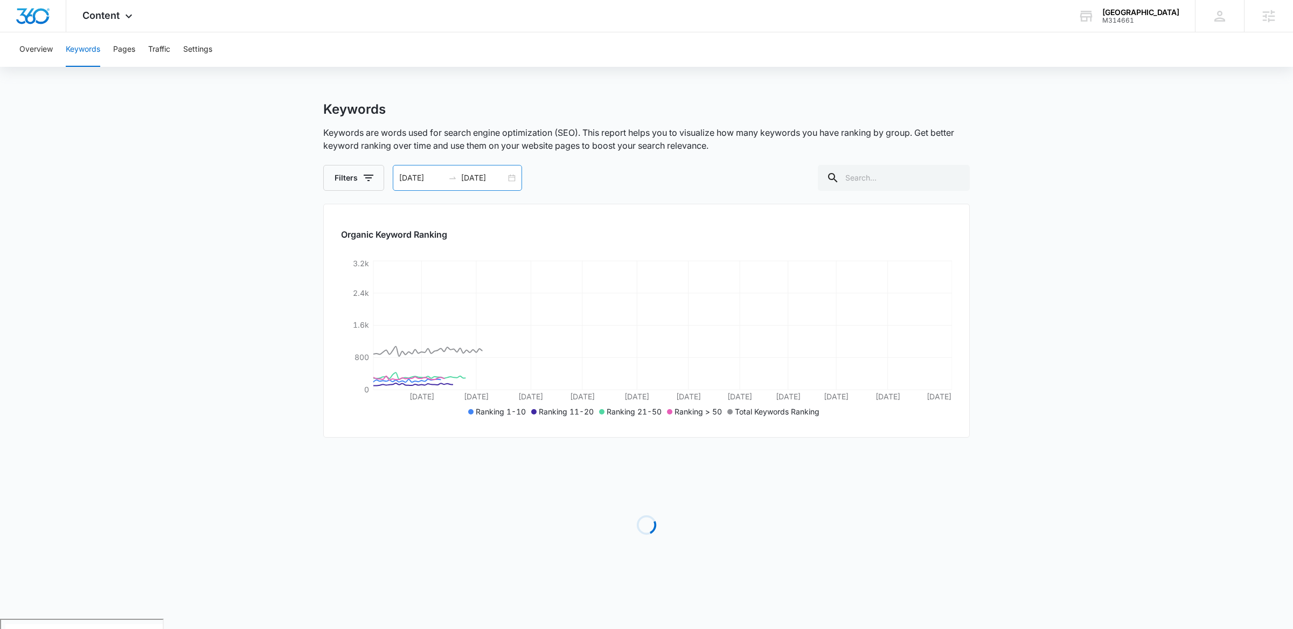  Describe the element at coordinates (68, 67) in the screenshot. I see `div: Domain Overview` at that location.